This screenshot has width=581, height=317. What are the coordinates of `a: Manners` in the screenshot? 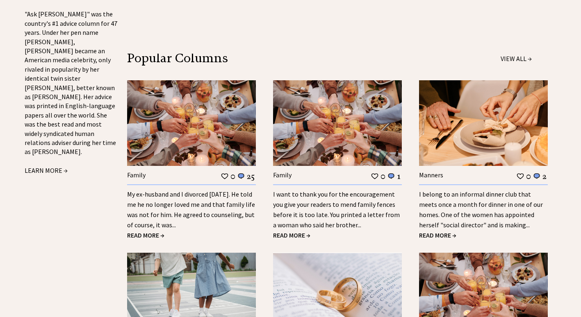 It's located at (431, 175).